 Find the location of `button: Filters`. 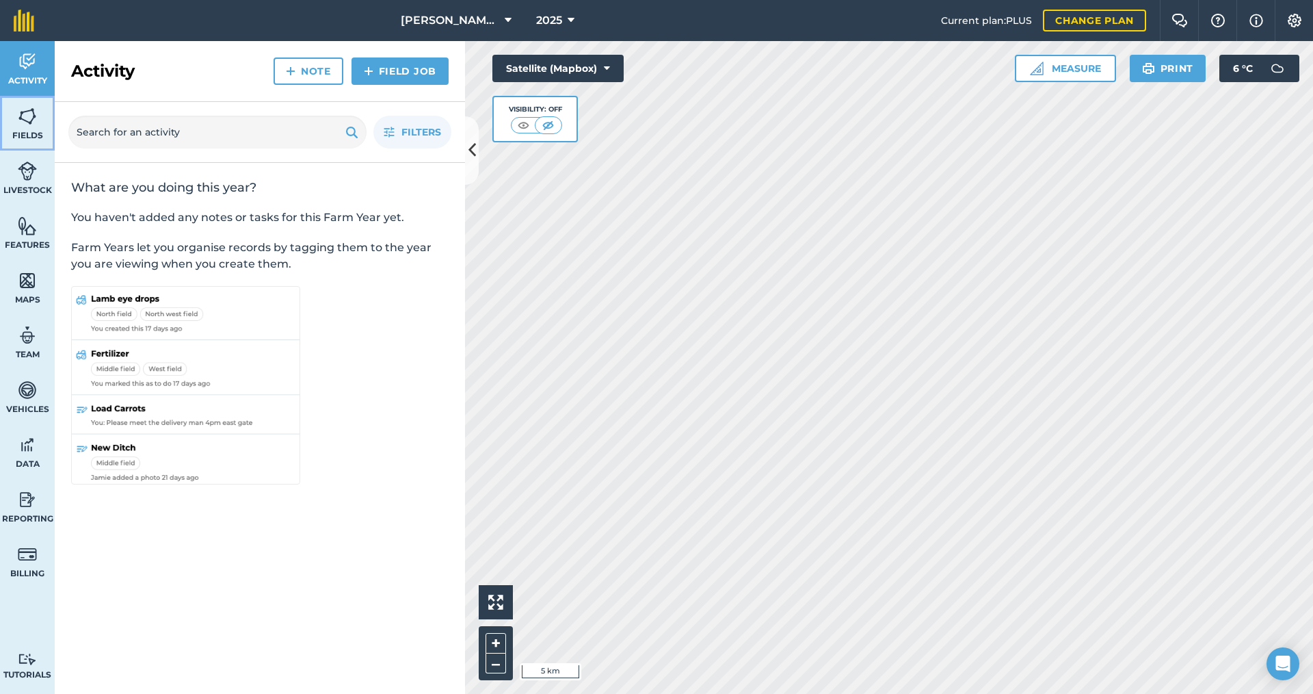

button: Filters is located at coordinates (412, 132).